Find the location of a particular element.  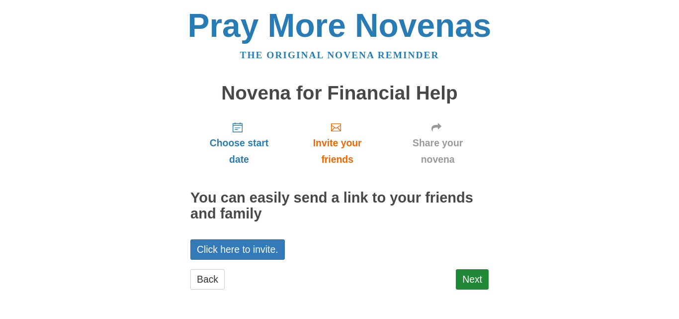

a: Share your novena is located at coordinates (438, 143).